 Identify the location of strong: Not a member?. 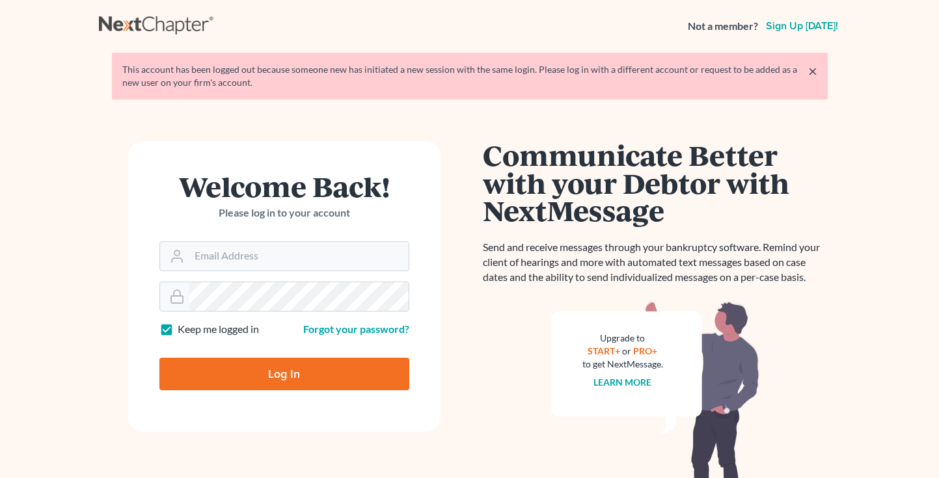
(723, 26).